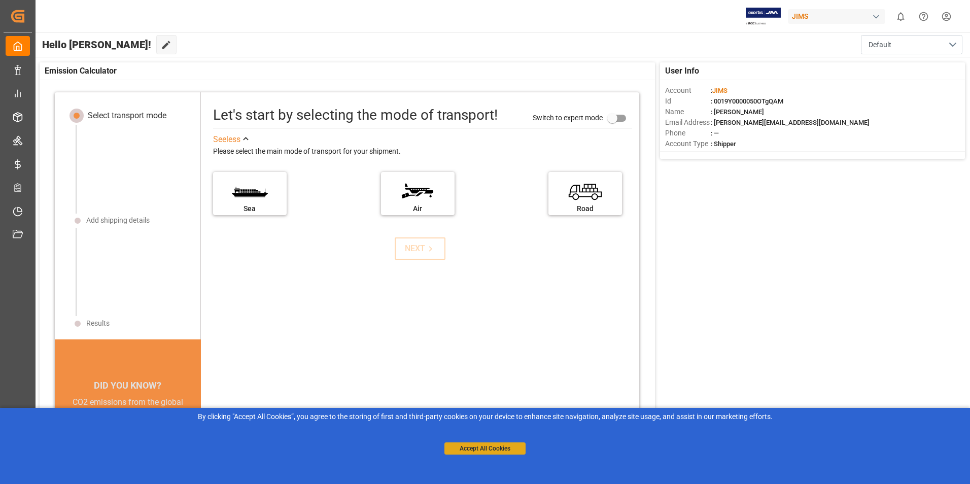 This screenshot has height=484, width=970. Describe the element at coordinates (923, 16) in the screenshot. I see `button: Help Center` at that location.